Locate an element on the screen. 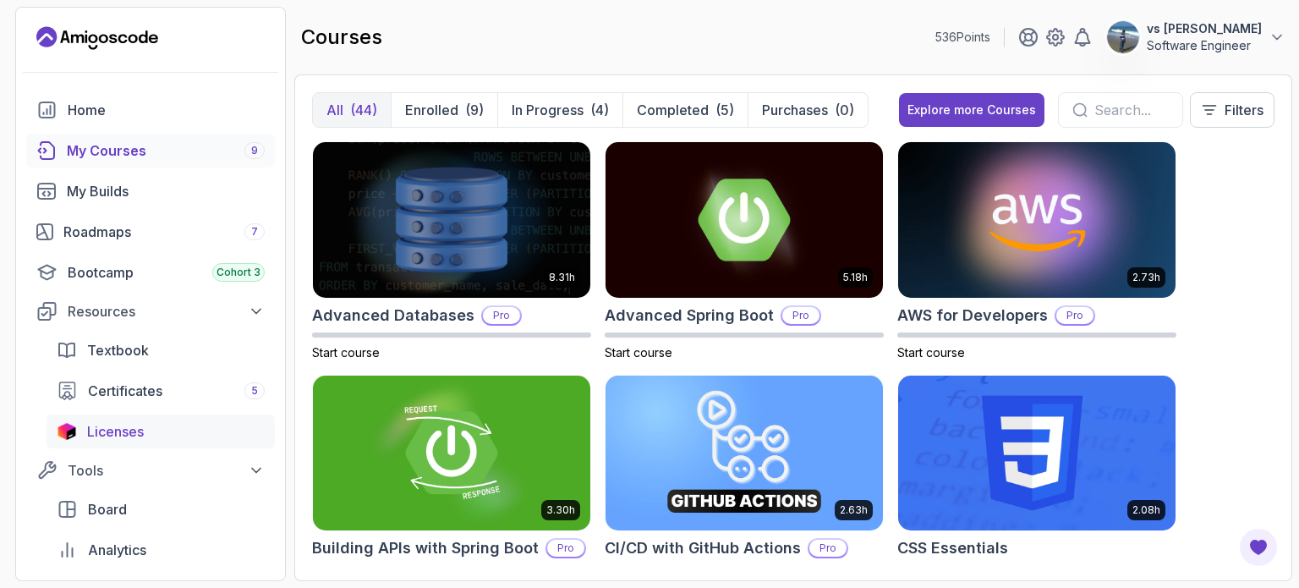 The width and height of the screenshot is (1299, 588). img: Advanced Databases card is located at coordinates (452, 220).